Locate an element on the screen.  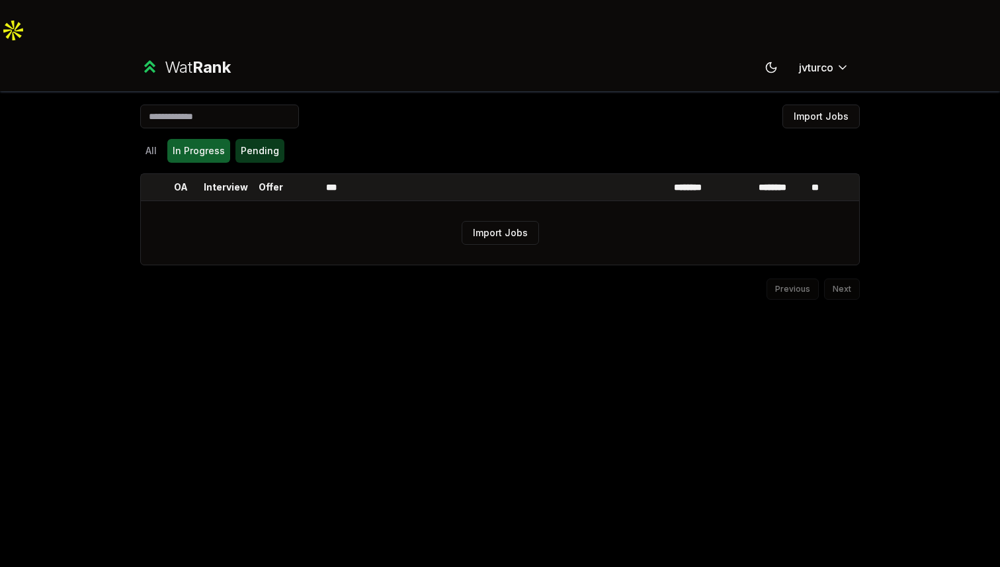
p: Interview is located at coordinates (226, 187).